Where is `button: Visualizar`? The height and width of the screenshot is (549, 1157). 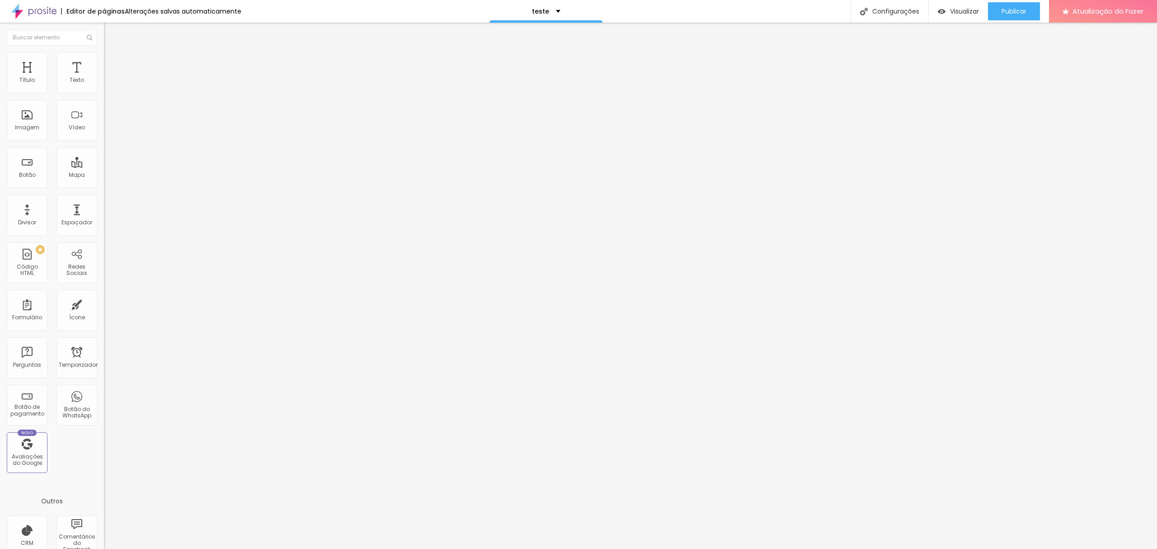 button: Visualizar is located at coordinates (958, 11).